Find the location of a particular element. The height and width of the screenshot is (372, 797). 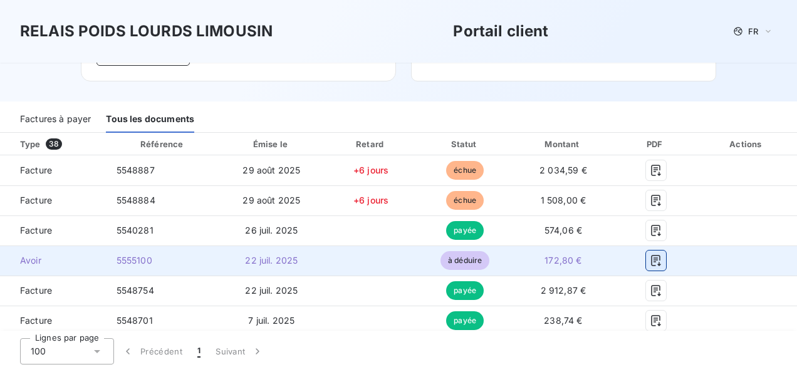

button: Précédent is located at coordinates (152, 352).